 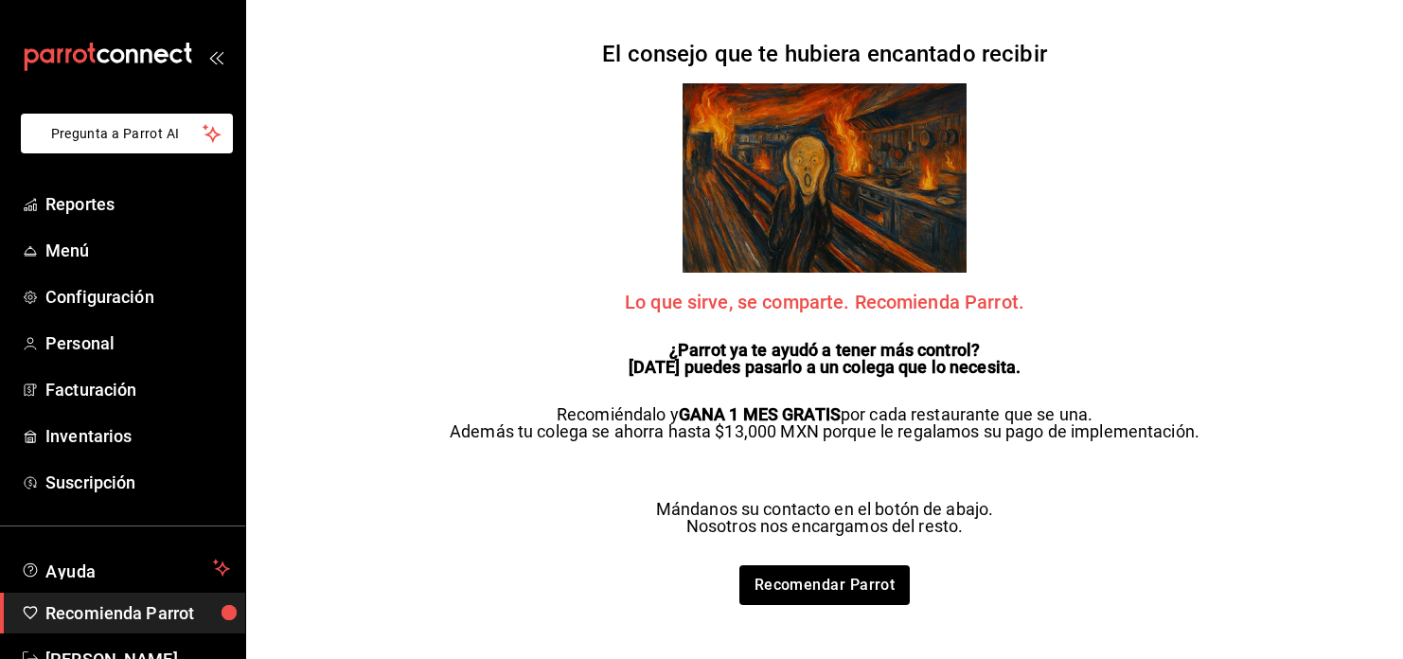 What do you see at coordinates (825, 518) in the screenshot?
I see `p: Mándanos su contacto en el botón de abajo. Nosotros nos encargamos del resto.` at bounding box center [825, 518].